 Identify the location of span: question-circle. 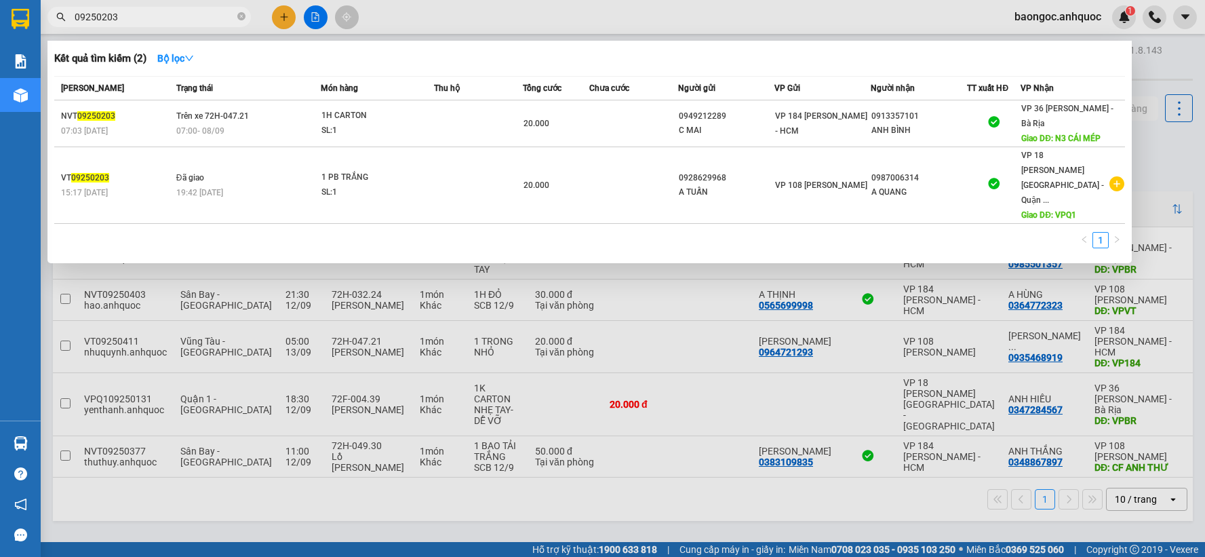
(20, 473).